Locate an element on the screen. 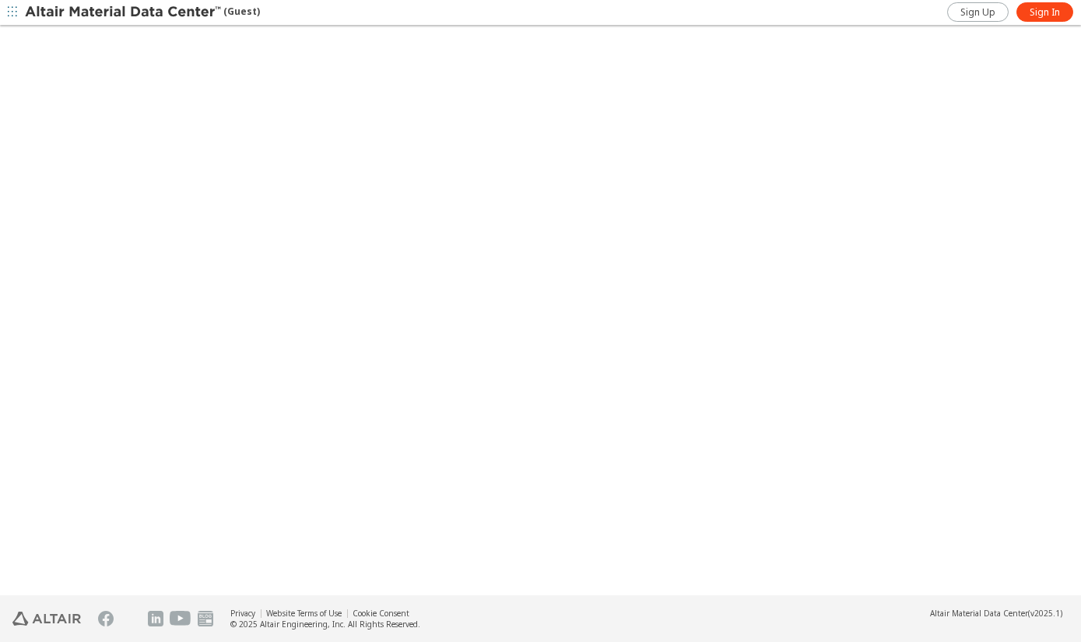 The width and height of the screenshot is (1081, 642). a: Cookie Consent is located at coordinates (381, 613).